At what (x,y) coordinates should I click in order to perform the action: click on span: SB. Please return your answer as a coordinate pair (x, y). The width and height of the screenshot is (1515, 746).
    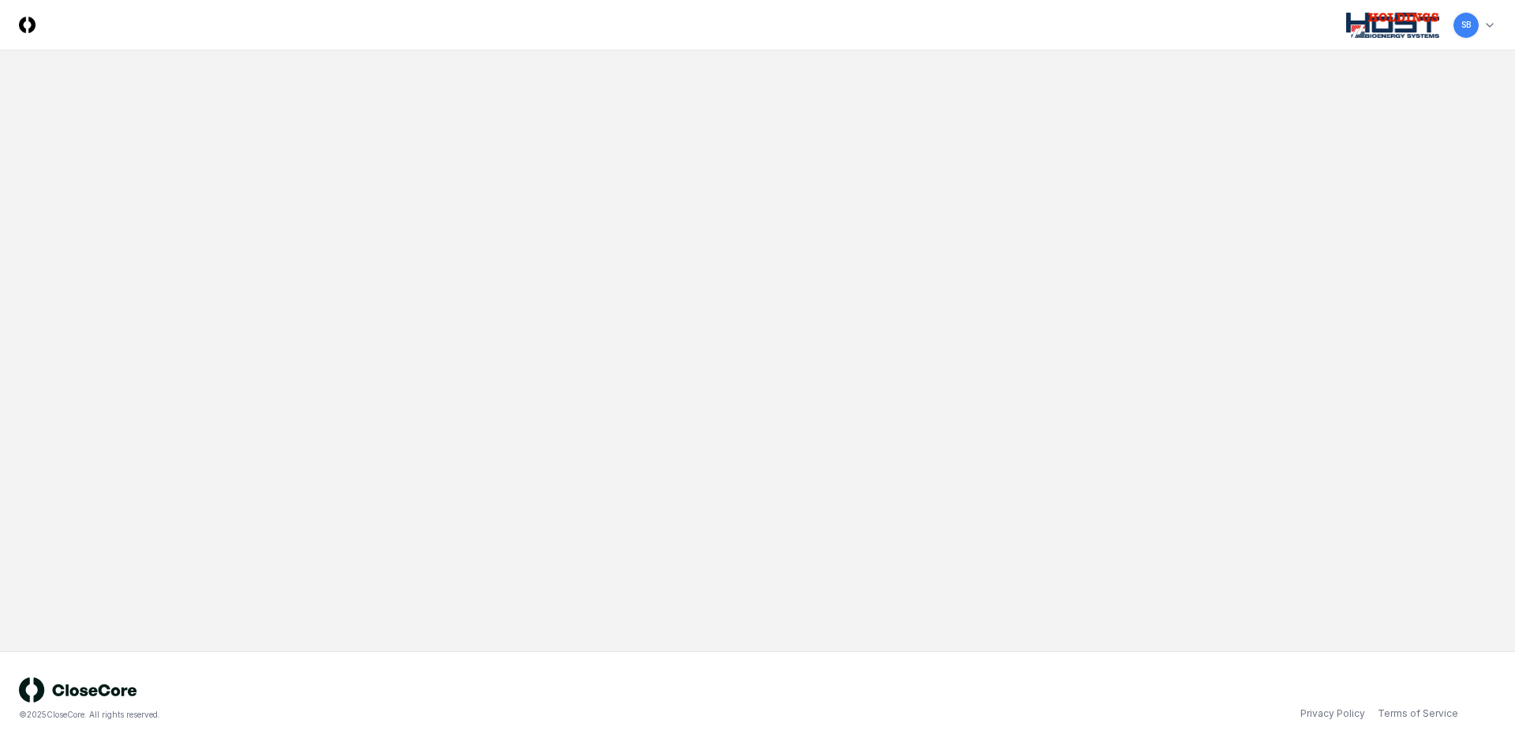
    Looking at the image, I should click on (1466, 24).